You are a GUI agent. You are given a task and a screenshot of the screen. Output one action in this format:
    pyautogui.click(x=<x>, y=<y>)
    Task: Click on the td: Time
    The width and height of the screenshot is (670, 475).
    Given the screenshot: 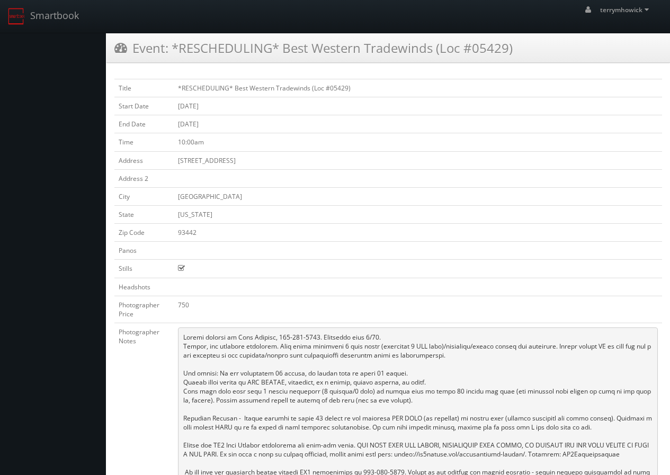 What is the action you would take?
    pyautogui.click(x=144, y=142)
    